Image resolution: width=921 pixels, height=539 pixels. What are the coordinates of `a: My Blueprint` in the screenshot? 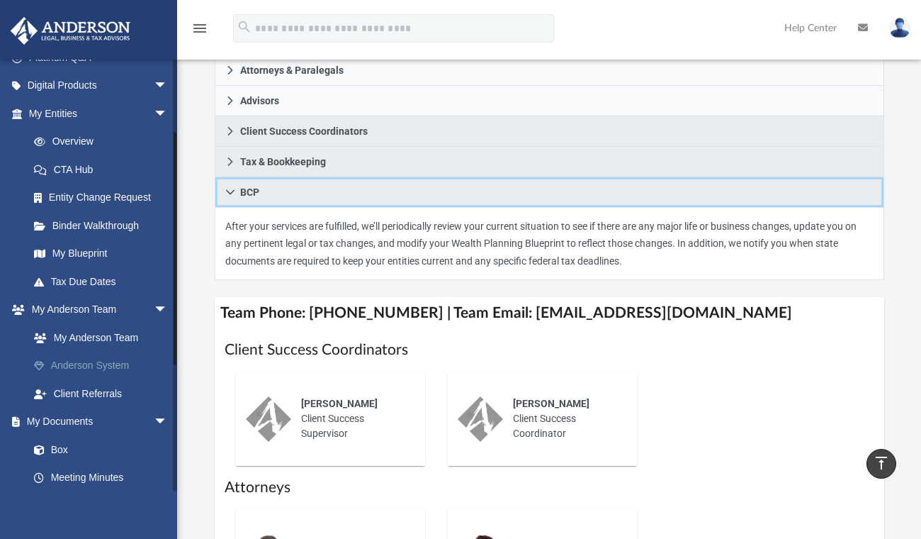 It's located at (101, 254).